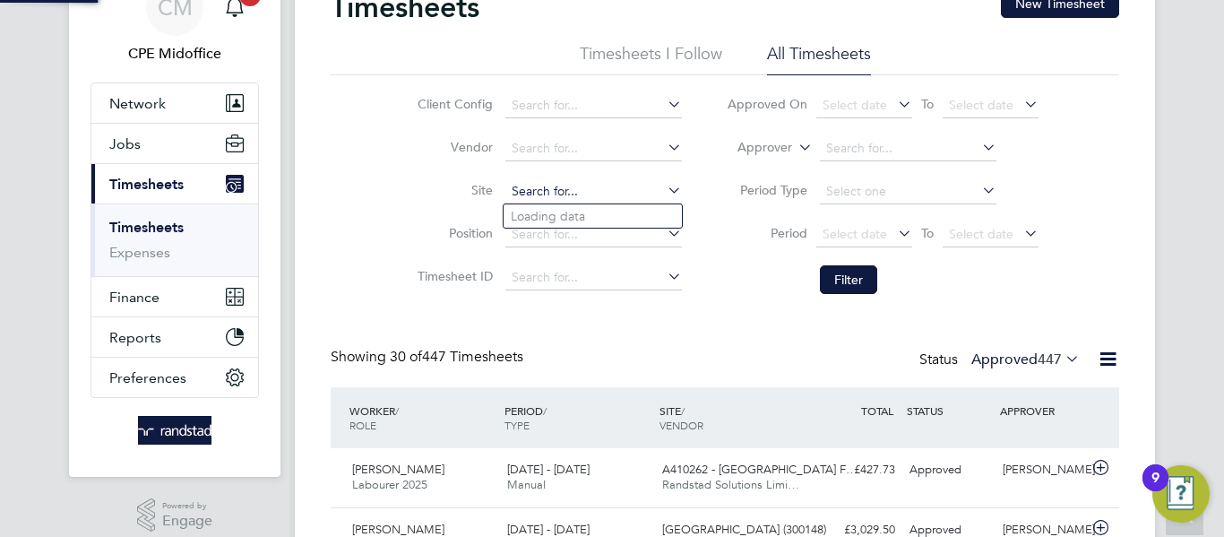 The height and width of the screenshot is (537, 1224). Describe the element at coordinates (907, 192) in the screenshot. I see `input: Select one` at that location.